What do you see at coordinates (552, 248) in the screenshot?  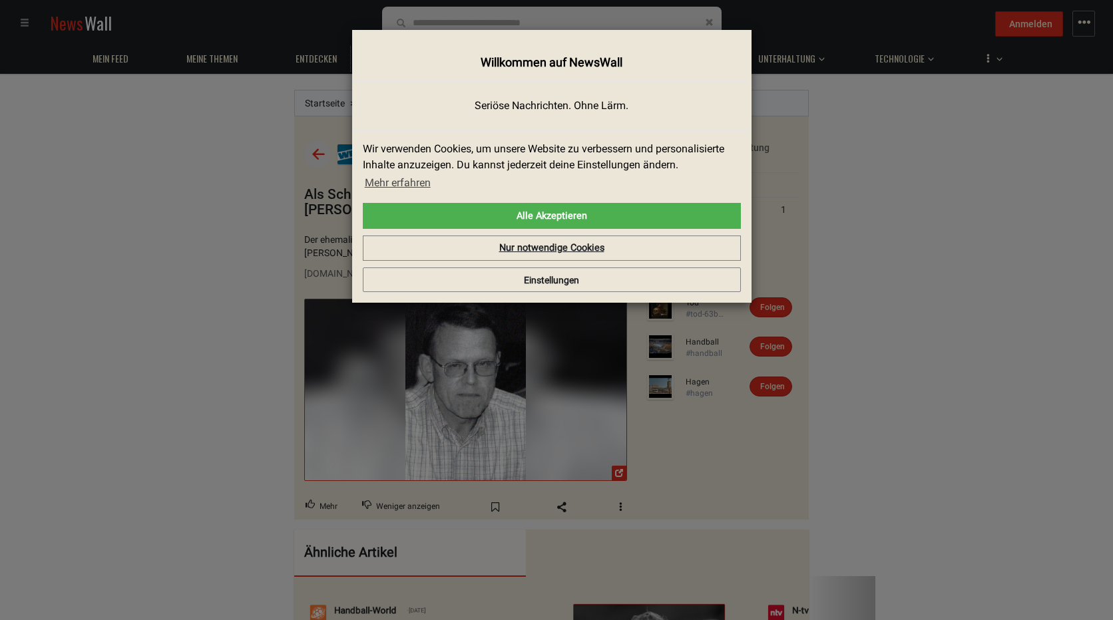 I see `a: deny cookies` at bounding box center [552, 248].